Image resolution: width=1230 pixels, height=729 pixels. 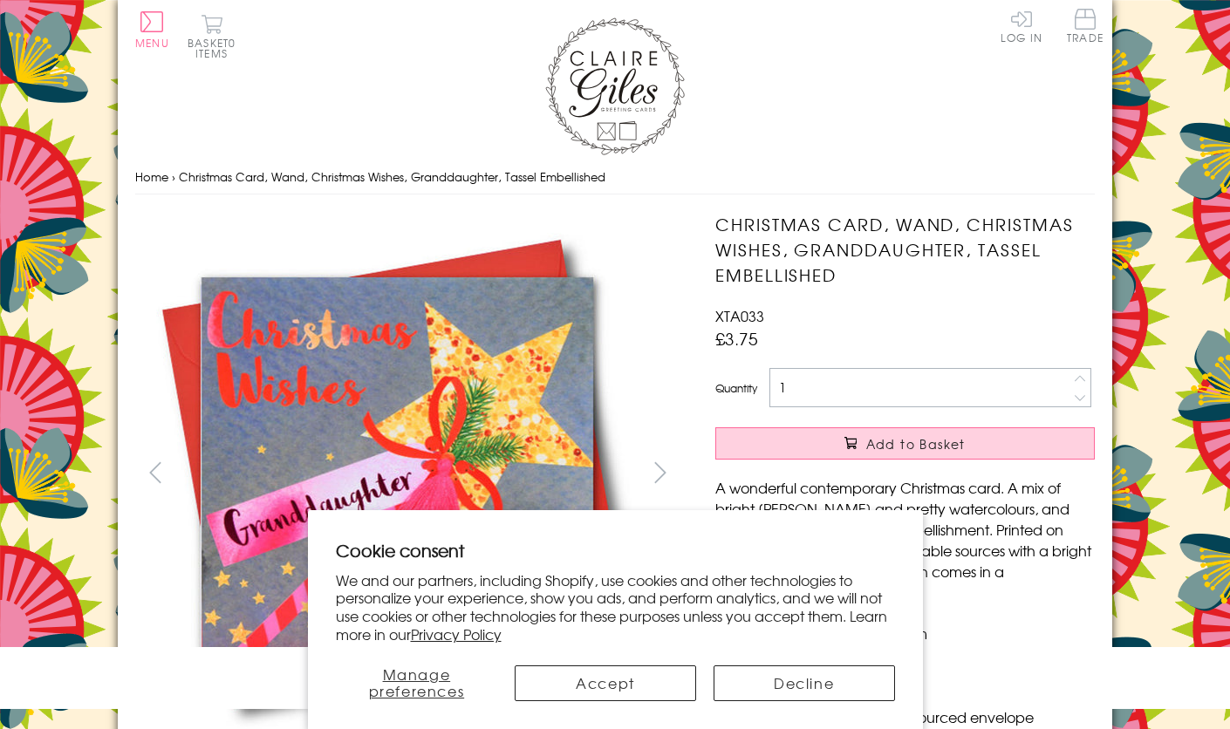 I want to click on button: next, so click(x=660, y=472).